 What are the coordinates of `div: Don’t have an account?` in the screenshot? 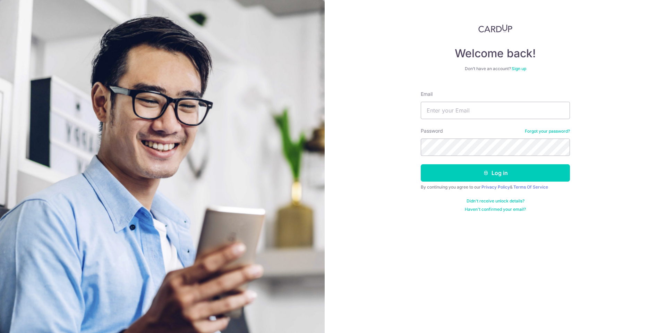 It's located at (496, 69).